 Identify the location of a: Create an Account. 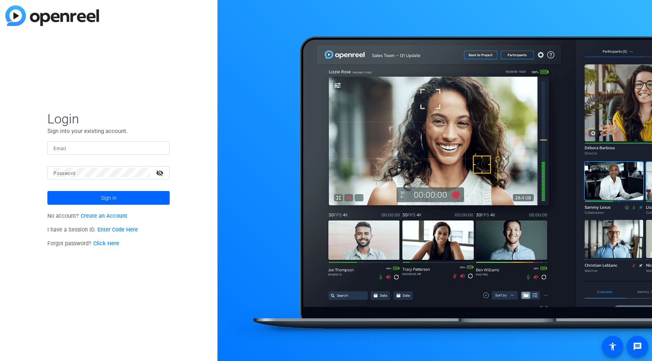
(104, 216).